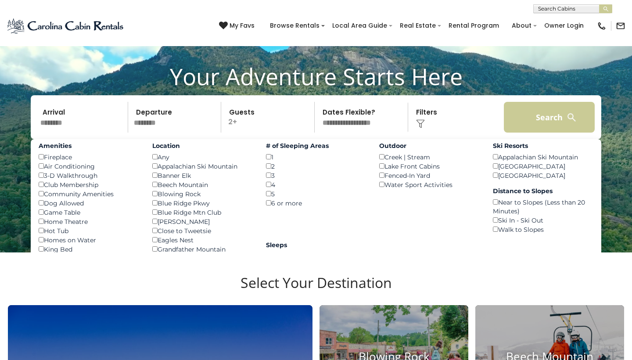 This screenshot has width=632, height=360. I want to click on img: filter--v1.png, so click(421, 124).